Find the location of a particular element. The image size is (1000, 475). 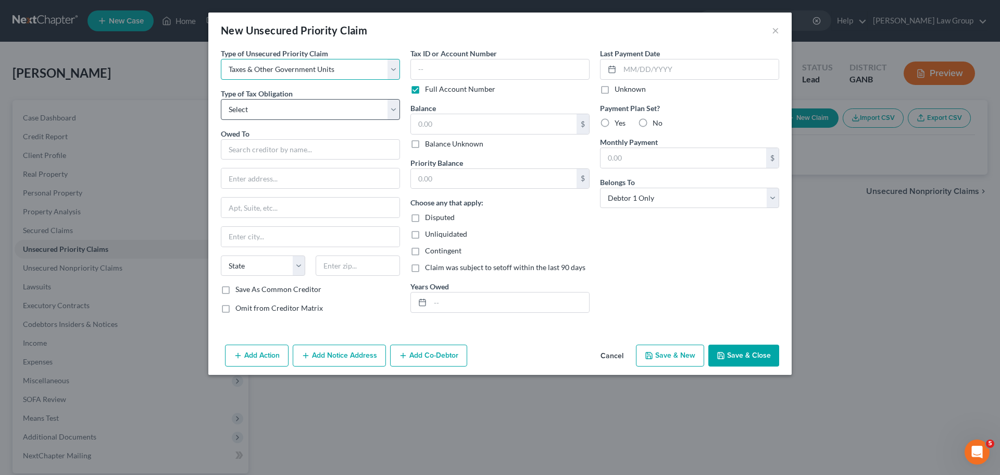

span: Yes is located at coordinates (620, 122).